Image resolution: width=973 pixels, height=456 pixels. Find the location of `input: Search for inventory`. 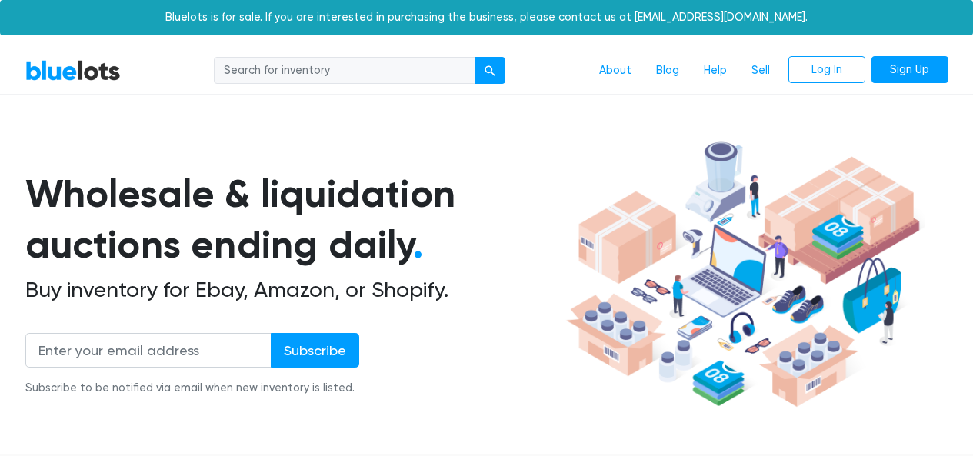

input: Search for inventory is located at coordinates (345, 71).